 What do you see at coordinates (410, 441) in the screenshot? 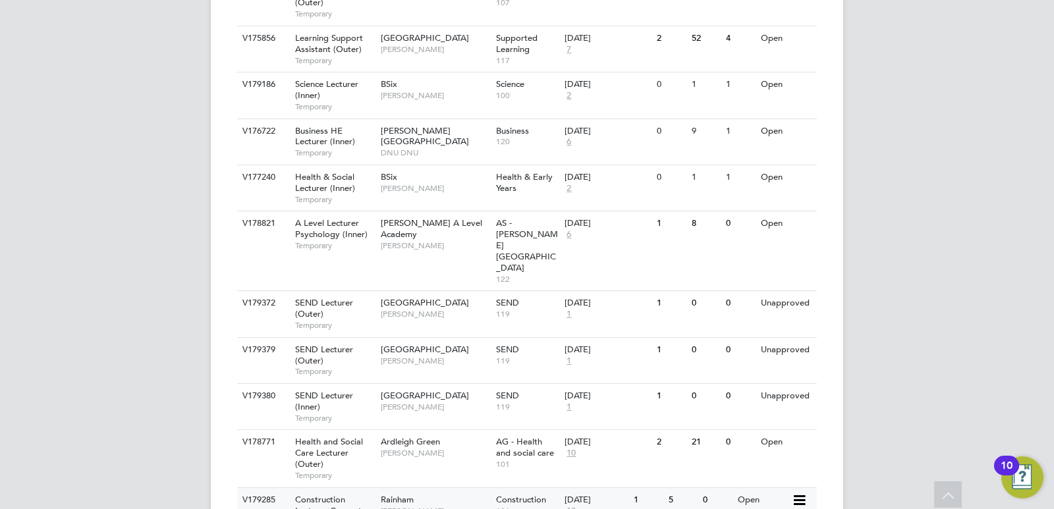
I see `span: Ardleigh Green` at bounding box center [410, 441].